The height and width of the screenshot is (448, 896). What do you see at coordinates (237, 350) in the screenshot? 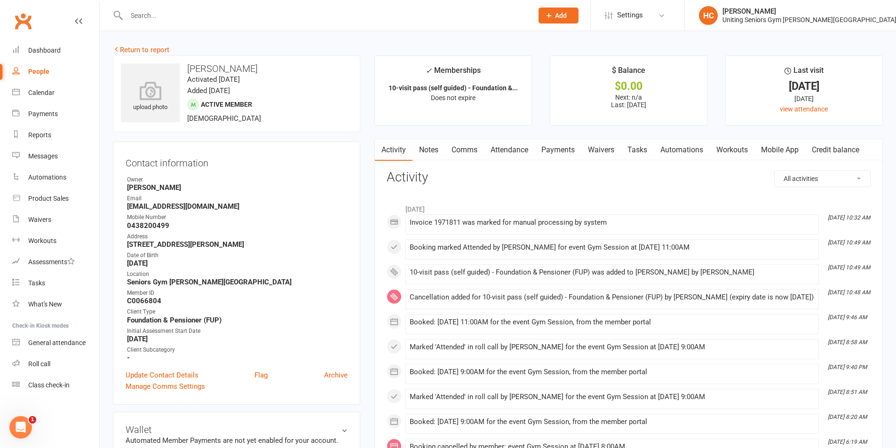
I see `div: Client Subcategory` at bounding box center [237, 350].